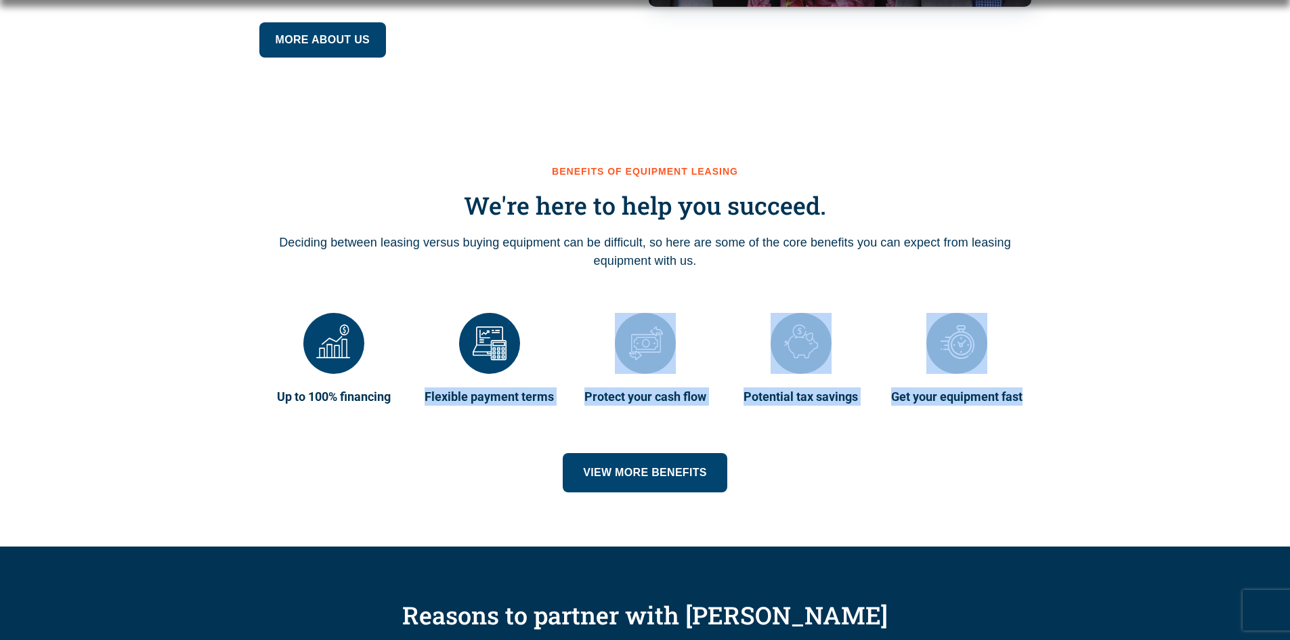  What do you see at coordinates (334, 396) in the screenshot?
I see `h5: Up to 100% financing` at bounding box center [334, 396].